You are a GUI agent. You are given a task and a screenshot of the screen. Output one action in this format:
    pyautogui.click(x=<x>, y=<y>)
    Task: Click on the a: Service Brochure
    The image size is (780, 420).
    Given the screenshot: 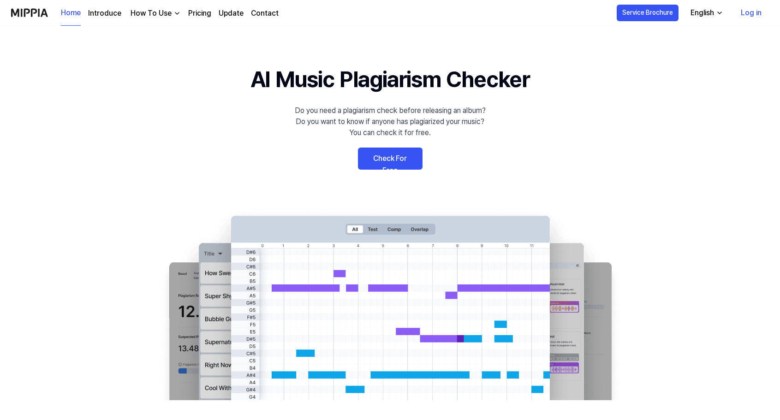 What is the action you would take?
    pyautogui.click(x=648, y=13)
    